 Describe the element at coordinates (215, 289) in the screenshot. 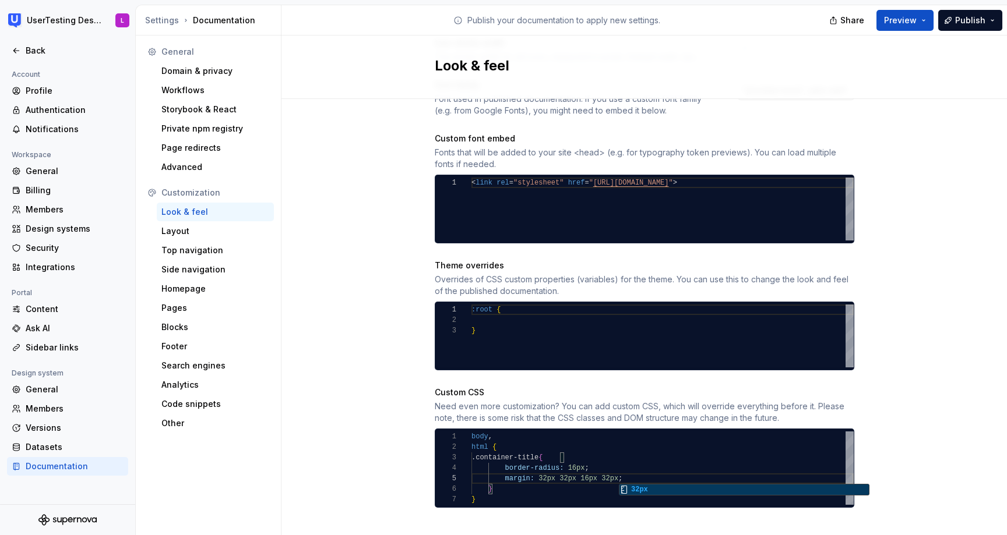

I see `div: Homepage` at that location.